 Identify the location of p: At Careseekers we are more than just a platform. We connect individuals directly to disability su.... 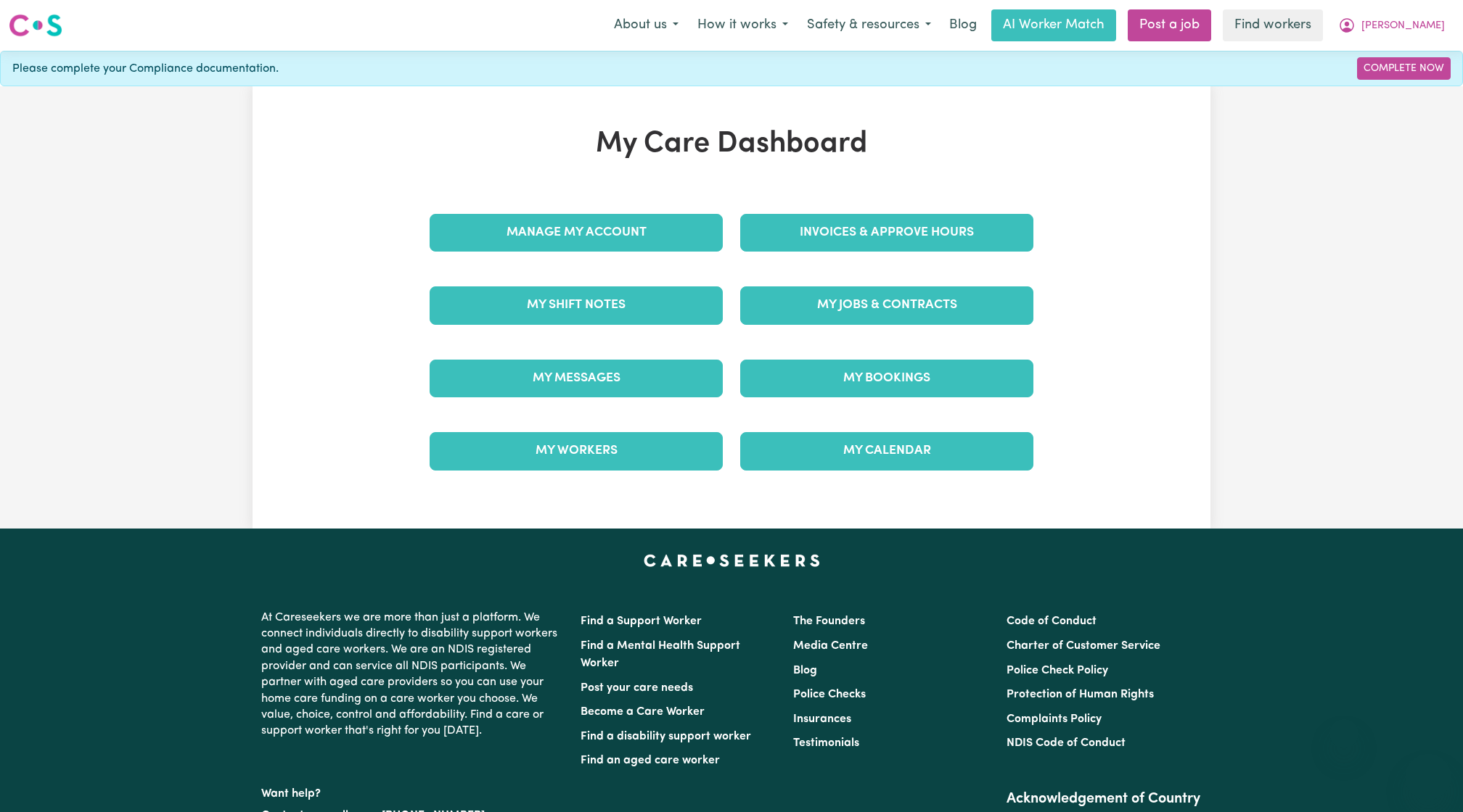
(412, 675).